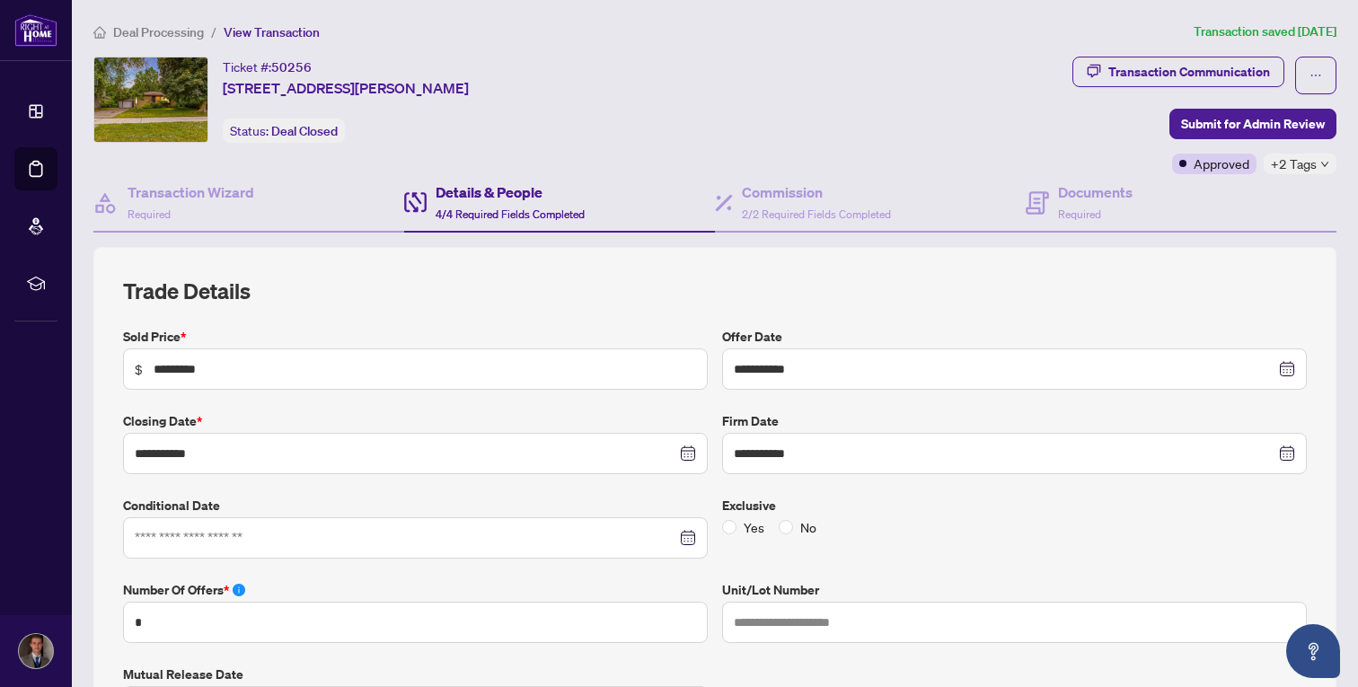 Image resolution: width=1358 pixels, height=687 pixels. Describe the element at coordinates (158, 32) in the screenshot. I see `span: Deal Processing` at that location.